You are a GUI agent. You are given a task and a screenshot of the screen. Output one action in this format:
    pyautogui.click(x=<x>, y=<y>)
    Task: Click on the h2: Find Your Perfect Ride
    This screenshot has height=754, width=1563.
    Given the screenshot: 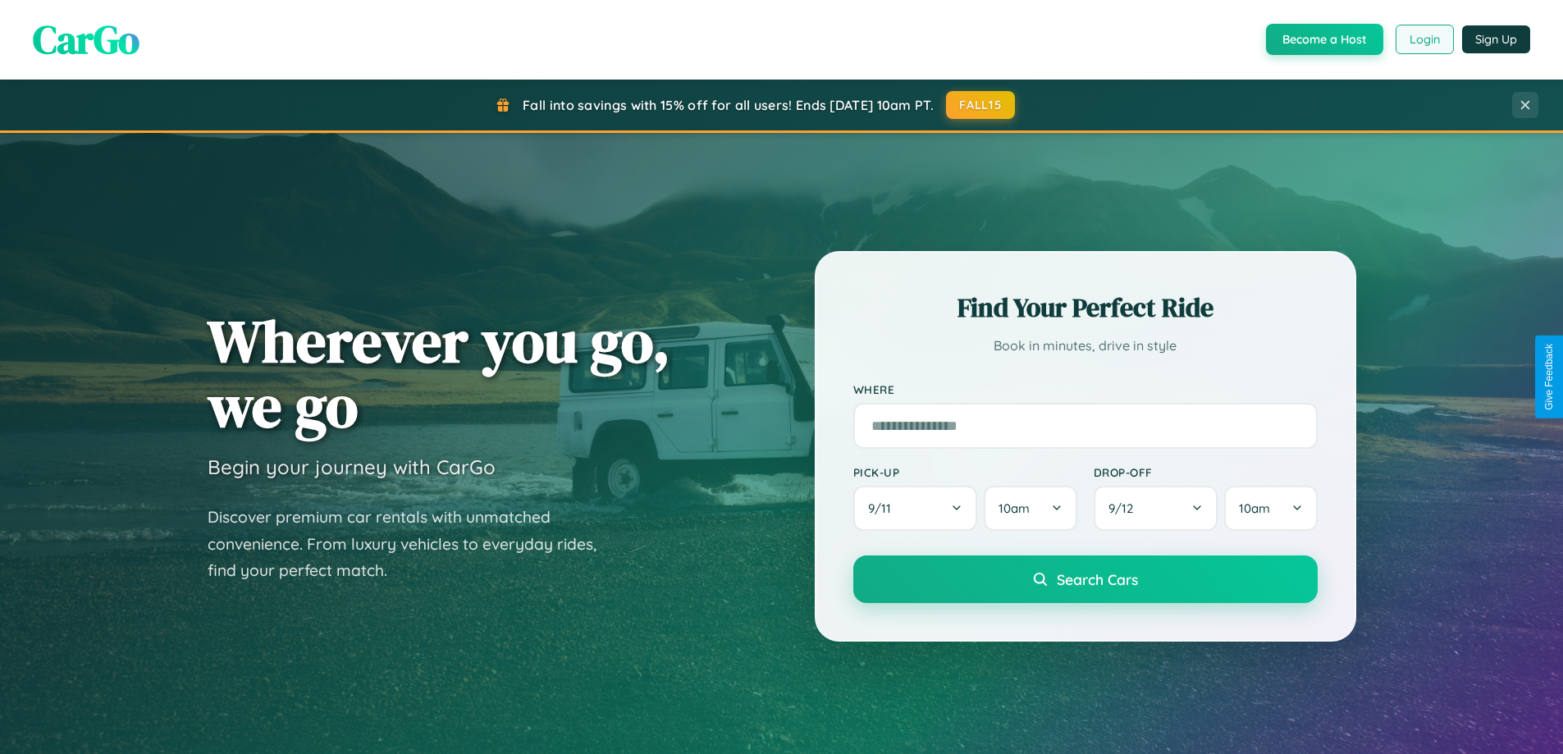 What is the action you would take?
    pyautogui.click(x=1086, y=308)
    